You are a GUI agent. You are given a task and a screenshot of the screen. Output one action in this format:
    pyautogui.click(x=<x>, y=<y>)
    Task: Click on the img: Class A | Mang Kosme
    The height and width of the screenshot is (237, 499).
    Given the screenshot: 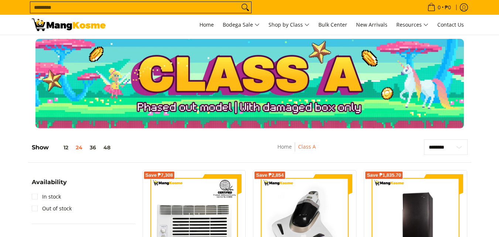 What is the action you would take?
    pyautogui.click(x=69, y=25)
    